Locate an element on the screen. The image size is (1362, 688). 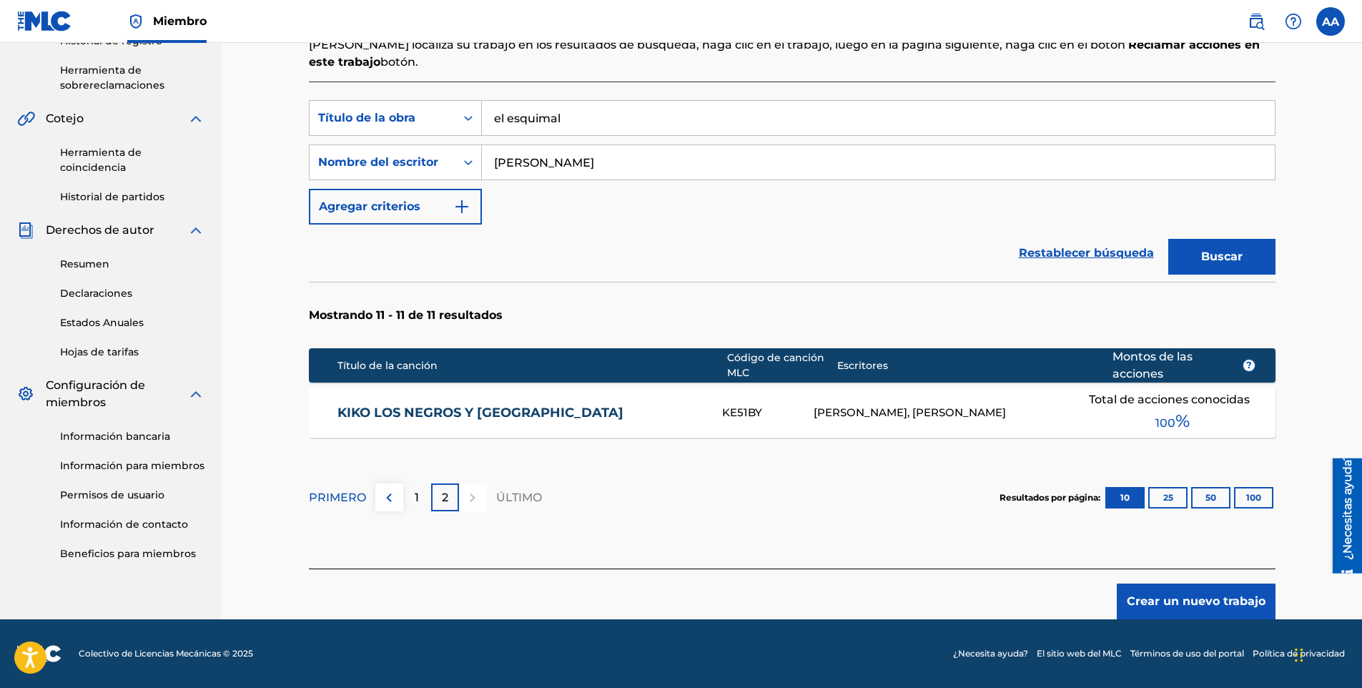
img: Configuración de miembros is located at coordinates (26, 394).